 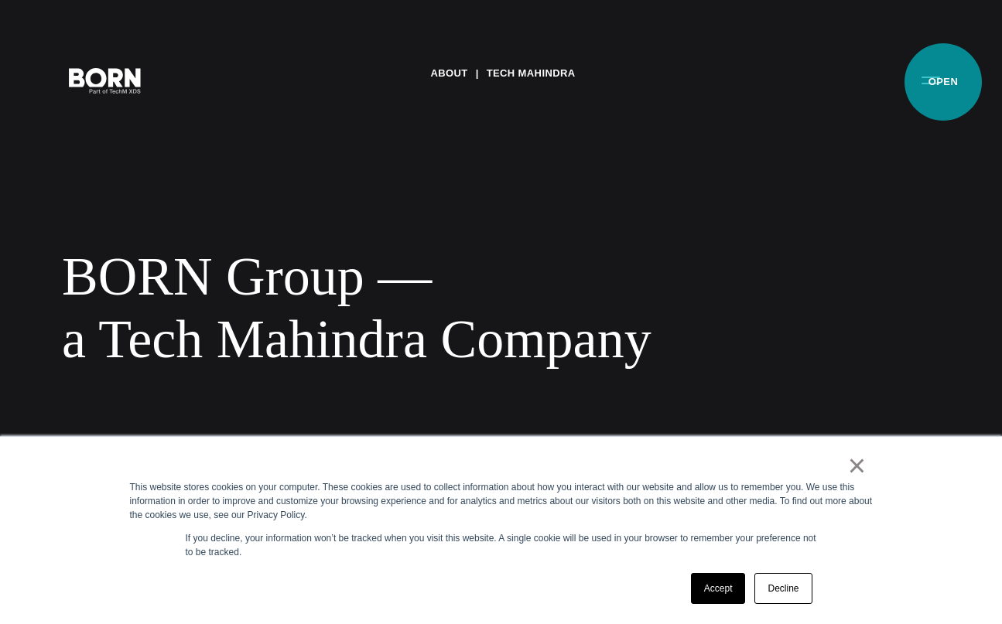 What do you see at coordinates (501, 308) in the screenshot?
I see `div: BORN Group — a Tech Mahindra Company` at bounding box center [501, 308].